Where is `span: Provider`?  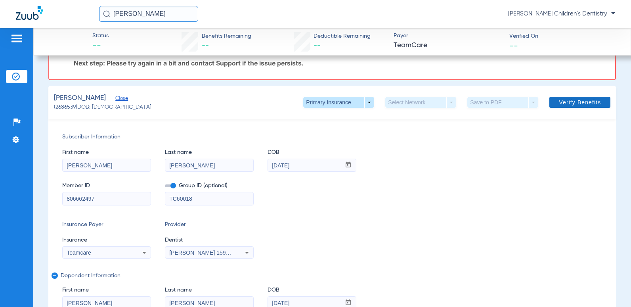 span: Provider is located at coordinates (209, 224).